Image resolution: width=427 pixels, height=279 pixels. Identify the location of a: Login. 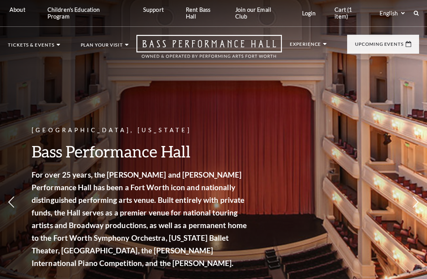
(309, 13).